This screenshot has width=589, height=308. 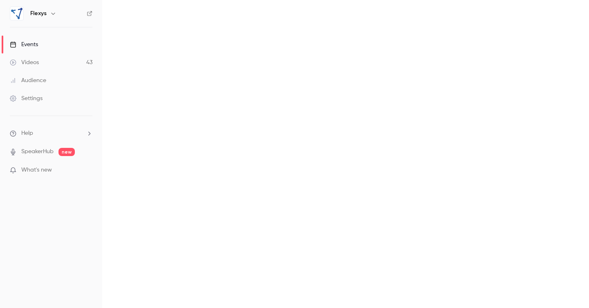 What do you see at coordinates (51, 133) in the screenshot?
I see `li: help-dropdown-opener` at bounding box center [51, 133].